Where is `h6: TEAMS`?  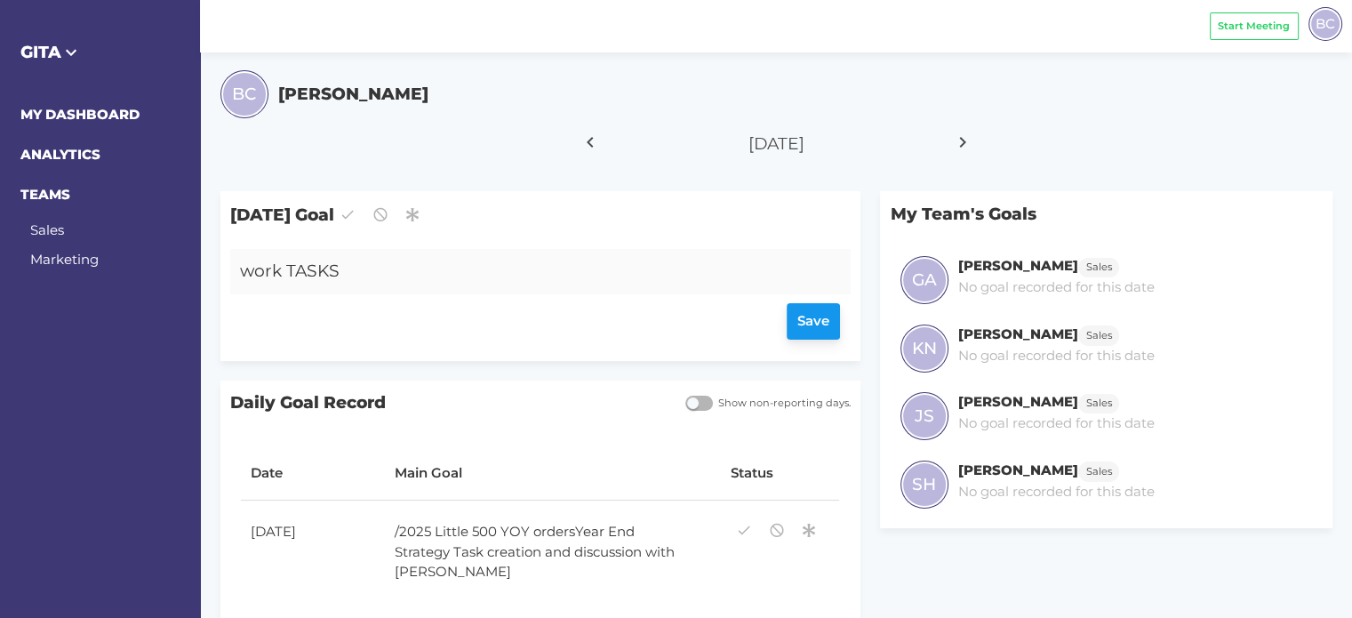
h6: TEAMS is located at coordinates (100, 195).